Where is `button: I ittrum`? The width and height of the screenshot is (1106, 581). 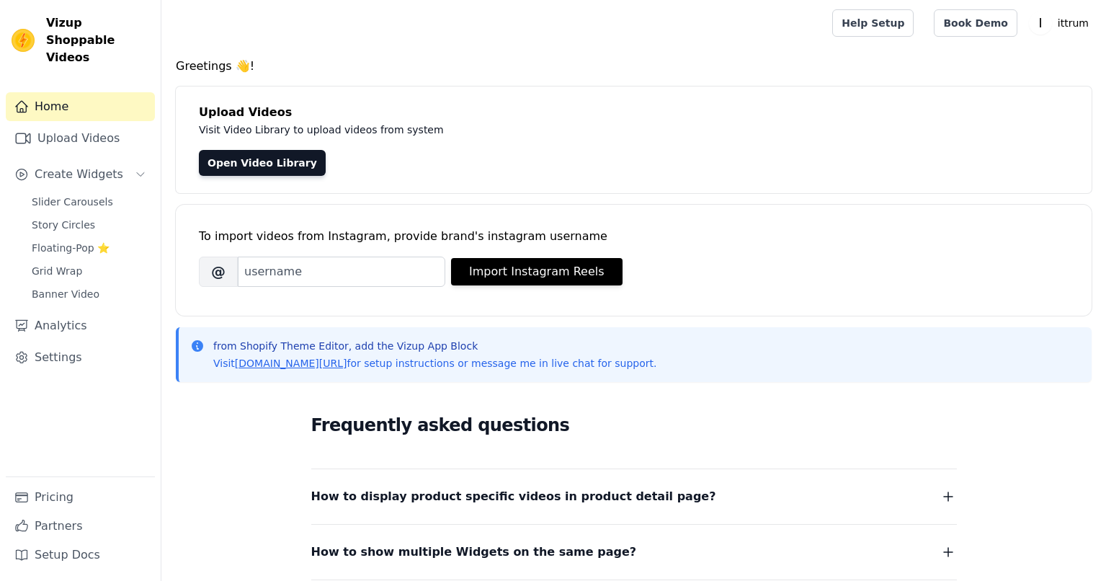
button: I ittrum is located at coordinates (1061, 23).